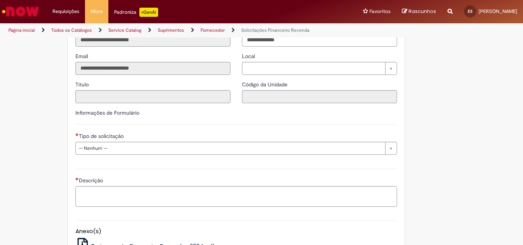  I want to click on input: Título, so click(153, 97).